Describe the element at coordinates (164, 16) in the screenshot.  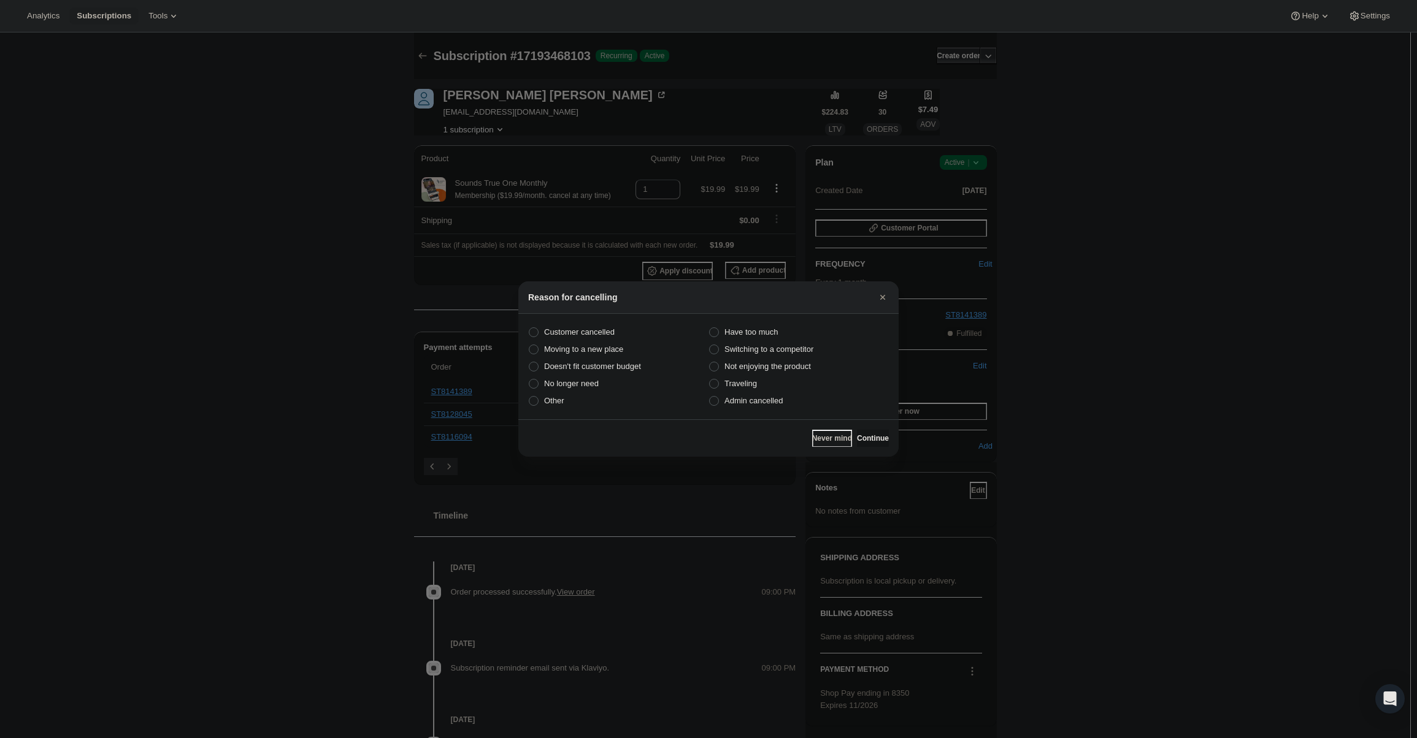
I see `button: Tools` at that location.